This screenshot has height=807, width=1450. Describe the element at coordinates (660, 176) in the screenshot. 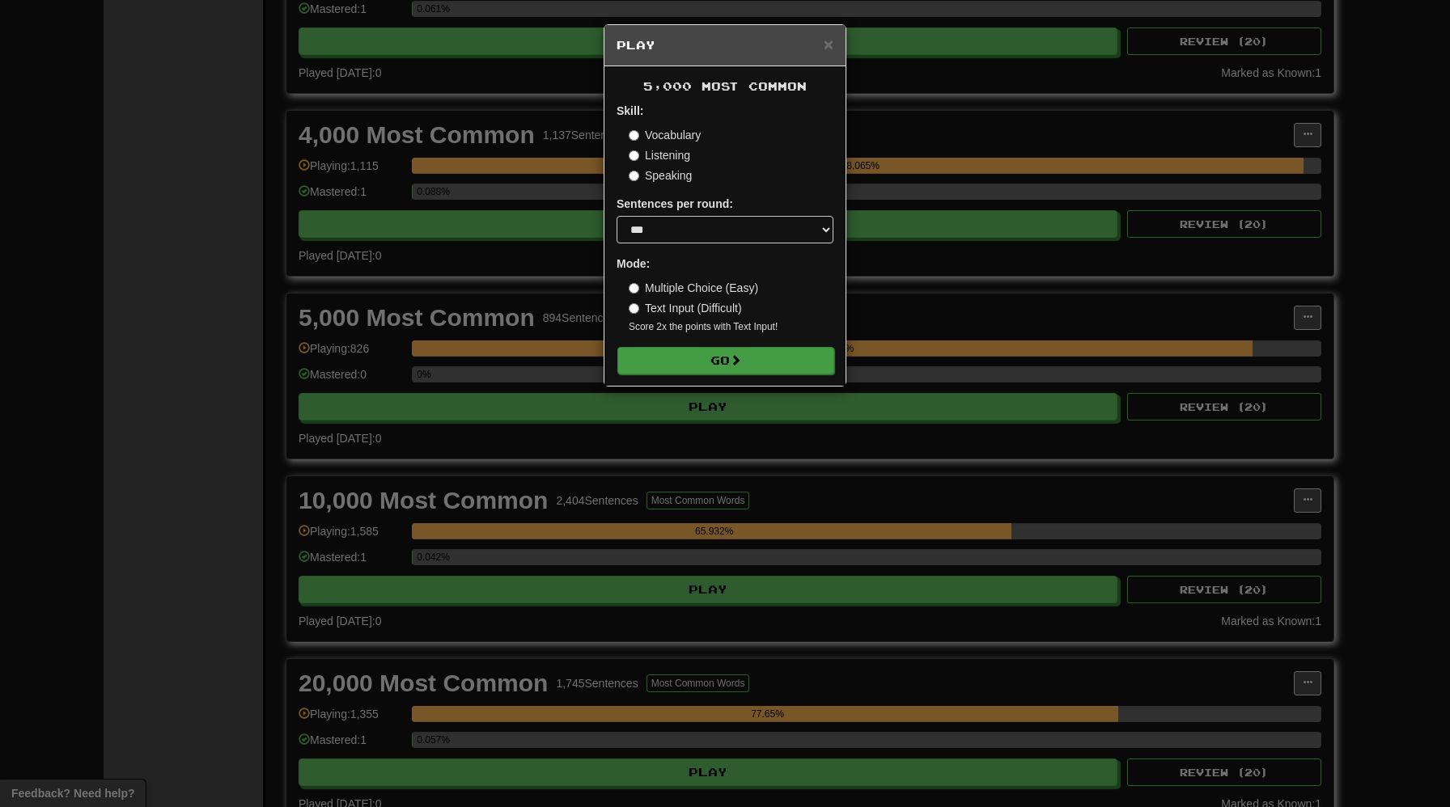

I see `label: Speaking` at that location.